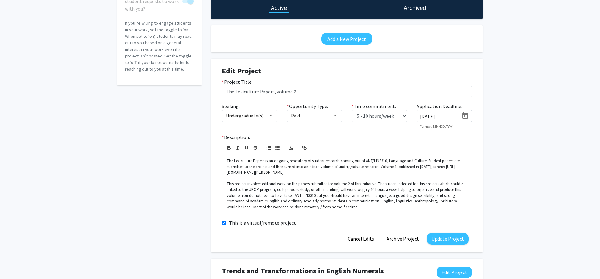 The height and width of the screenshot is (279, 600). Describe the element at coordinates (279, 8) in the screenshot. I see `h1: Active` at that location.